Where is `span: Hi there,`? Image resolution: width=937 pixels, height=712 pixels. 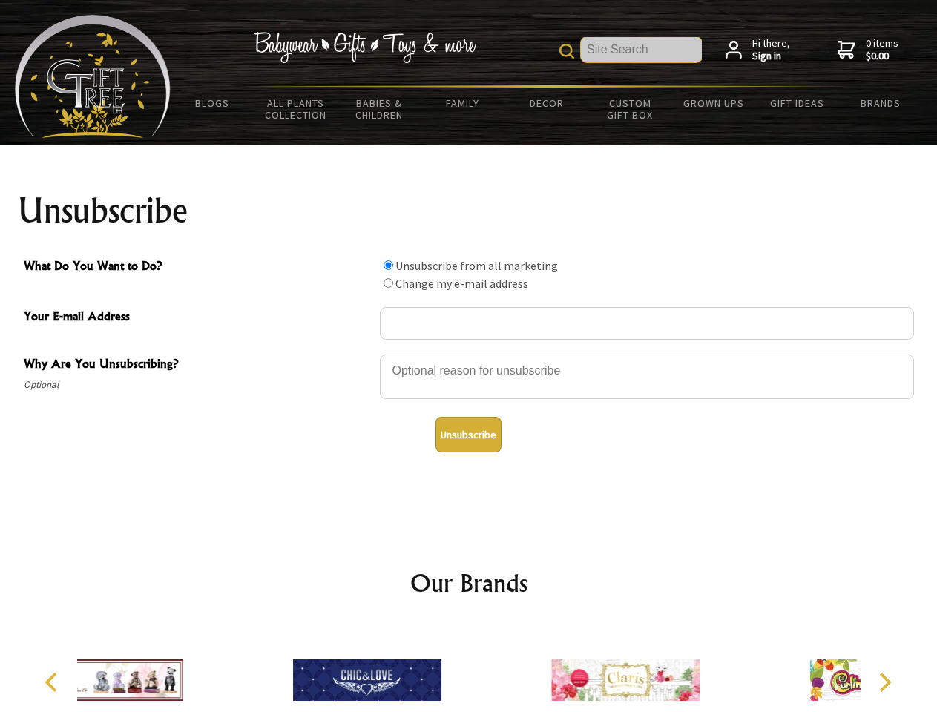 span: Hi there, is located at coordinates (770, 50).